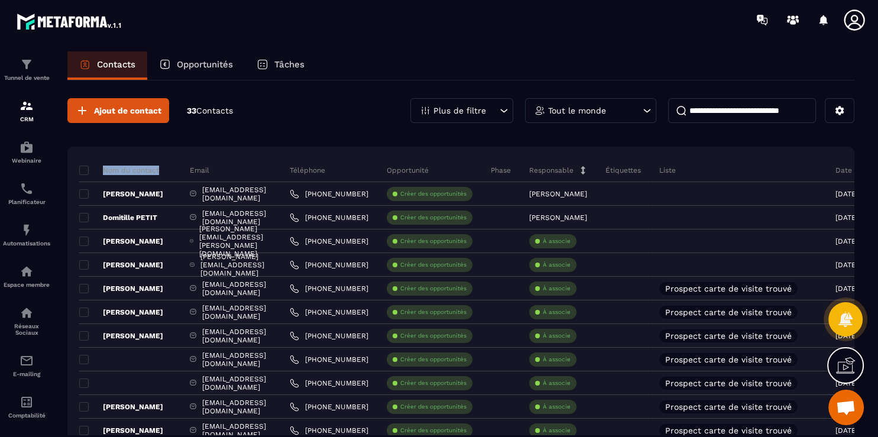  I want to click on p: Contacts, so click(116, 64).